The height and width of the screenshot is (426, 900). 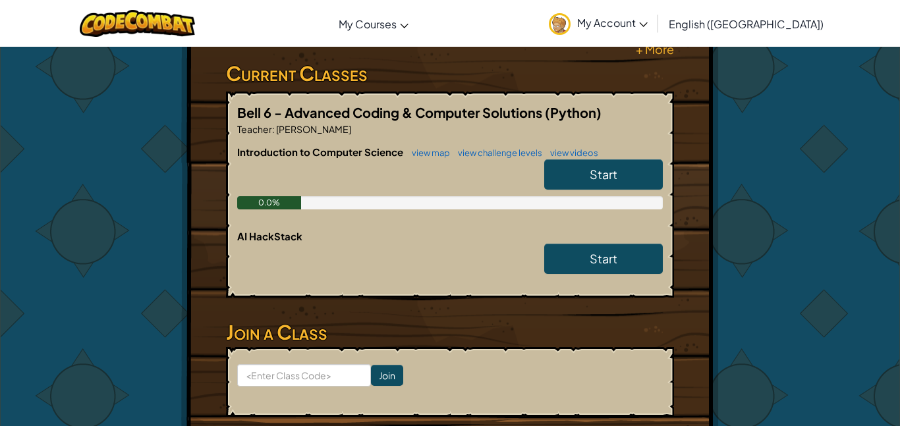 I want to click on div: 0.0%, so click(x=269, y=203).